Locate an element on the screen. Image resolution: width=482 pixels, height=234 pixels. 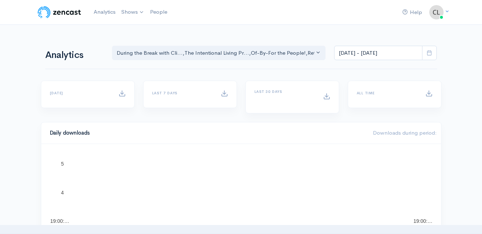
a: Help is located at coordinates (412, 12).